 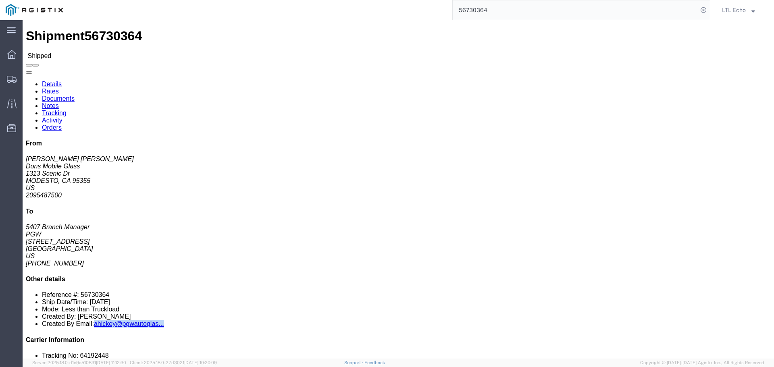 I want to click on button: LTL Echo, so click(x=742, y=10).